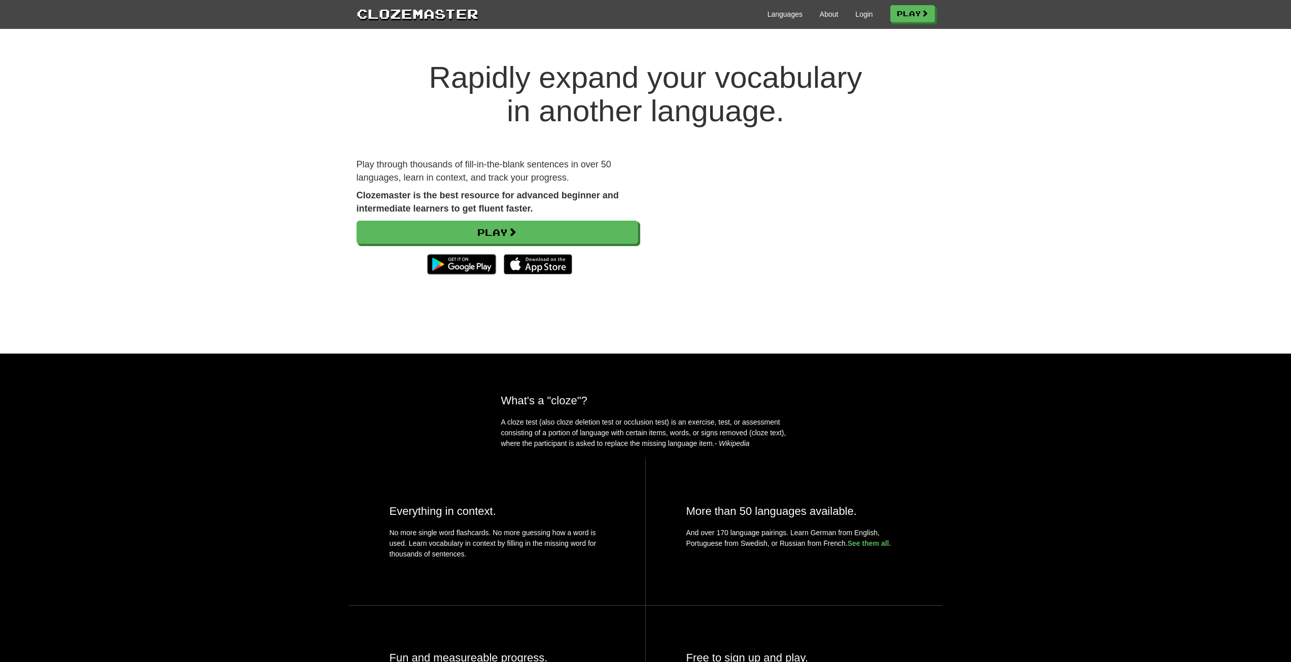 The width and height of the screenshot is (1291, 662). Describe the element at coordinates (794, 511) in the screenshot. I see `h2: More than 50 languages available.` at that location.